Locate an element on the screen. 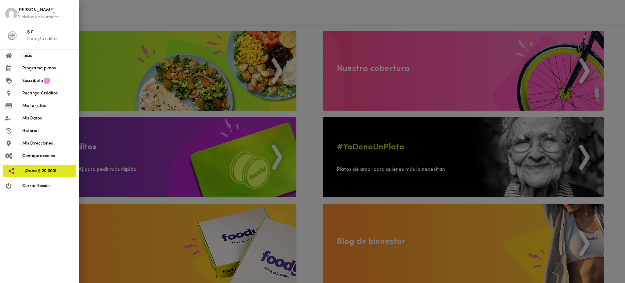 The height and width of the screenshot is (283, 625). span: Programa platos is located at coordinates (48, 68).